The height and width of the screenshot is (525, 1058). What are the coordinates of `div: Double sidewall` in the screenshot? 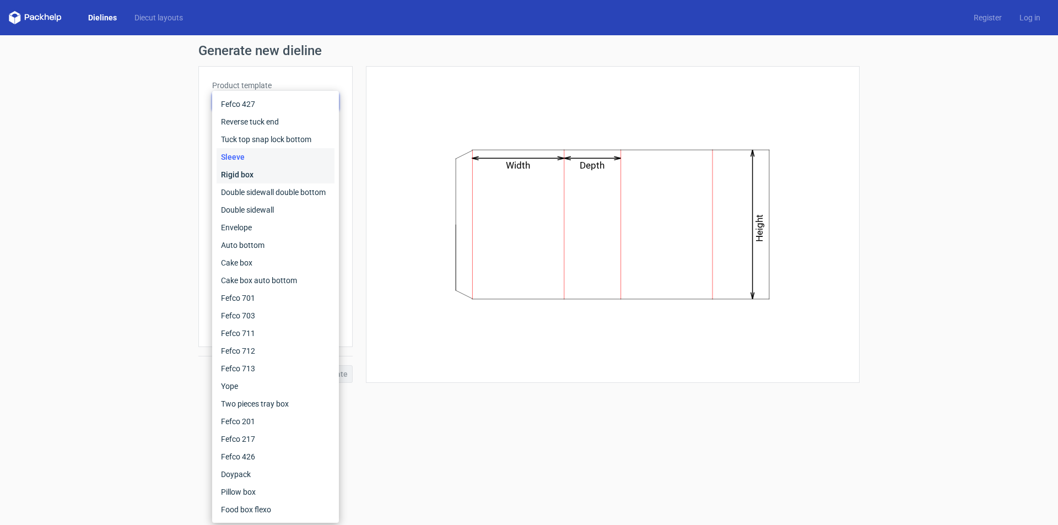 It's located at (275, 210).